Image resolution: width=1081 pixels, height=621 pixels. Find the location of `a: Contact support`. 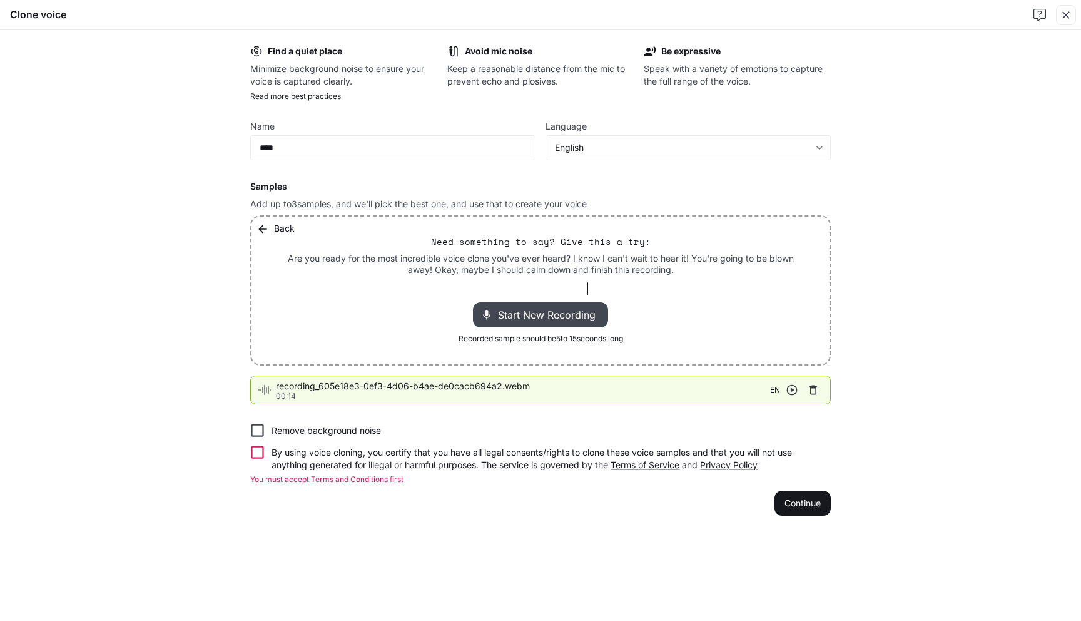

a: Contact support is located at coordinates (1040, 15).